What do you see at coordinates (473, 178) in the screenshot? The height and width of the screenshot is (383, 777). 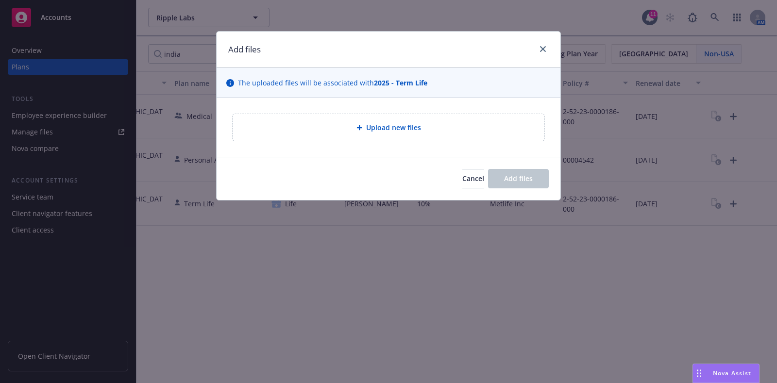 I see `span: Cancel` at bounding box center [473, 178].